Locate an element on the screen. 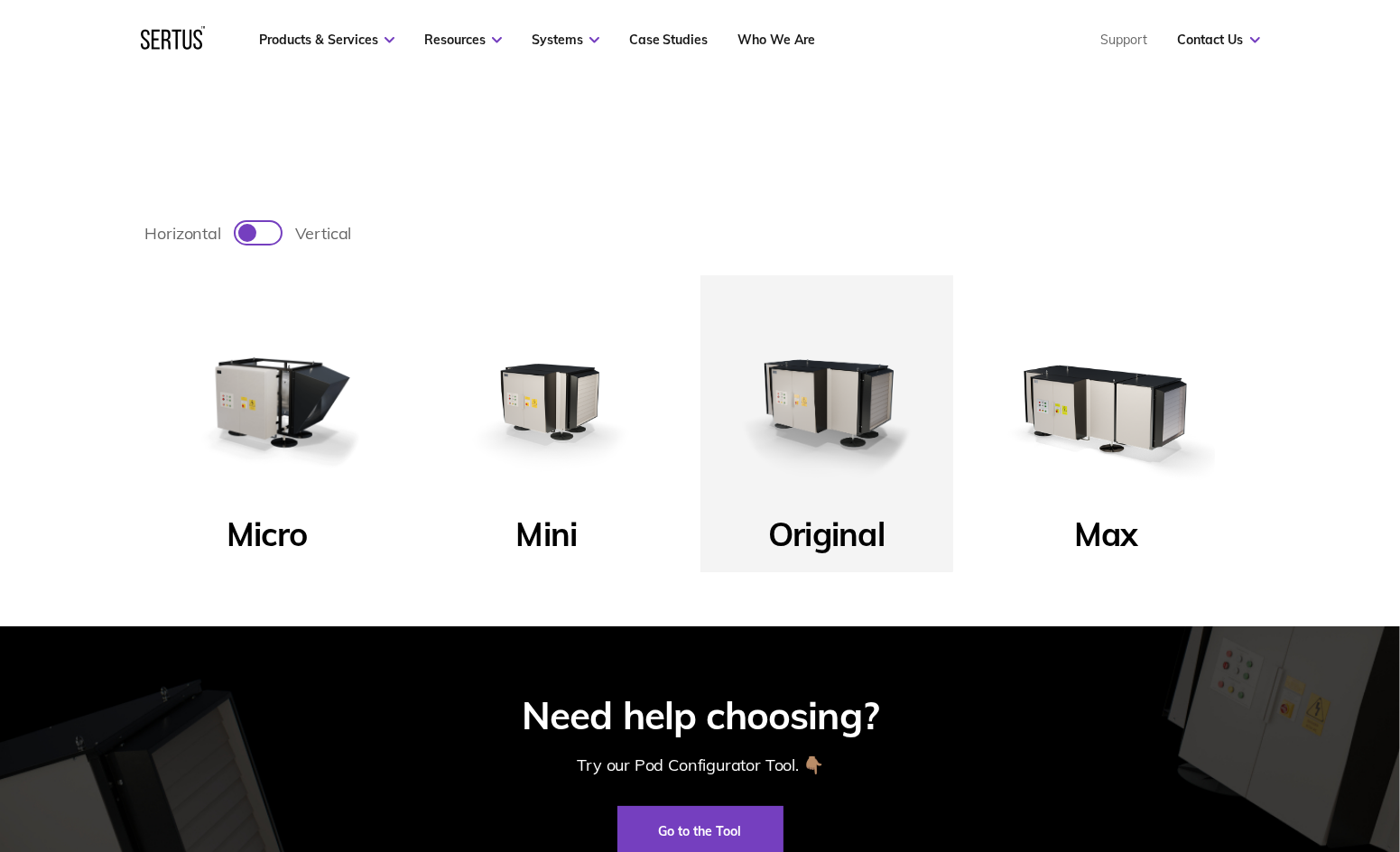  div: Need help choosing? is located at coordinates (699, 715).